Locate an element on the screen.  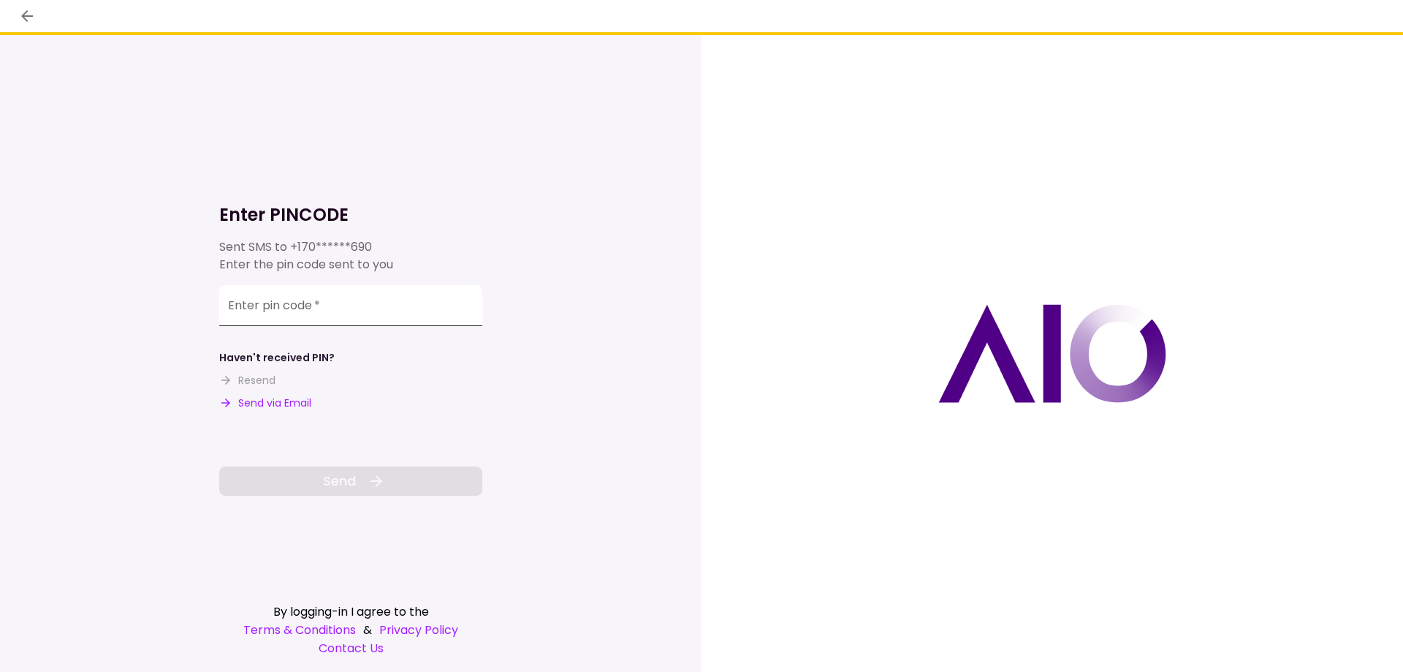
button: Send via Email is located at coordinates (265, 403).